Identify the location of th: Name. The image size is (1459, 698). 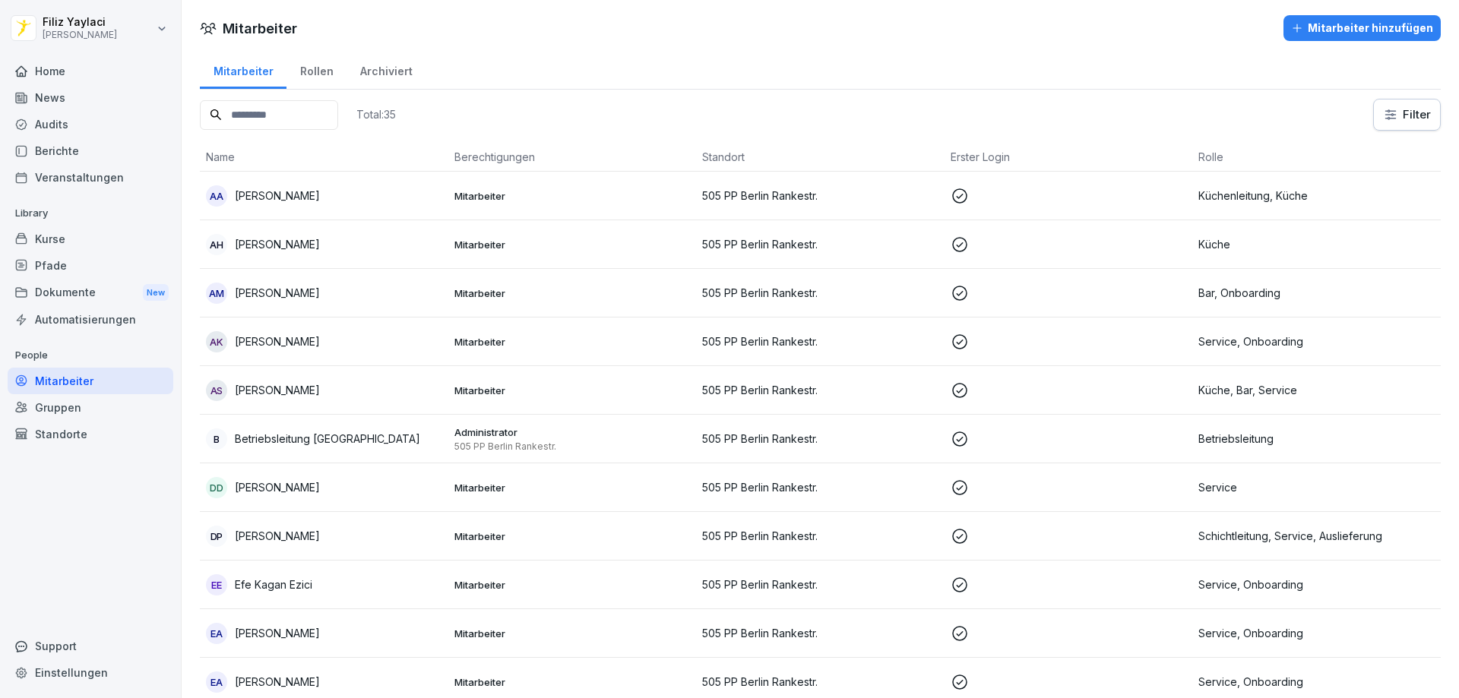
(324, 157).